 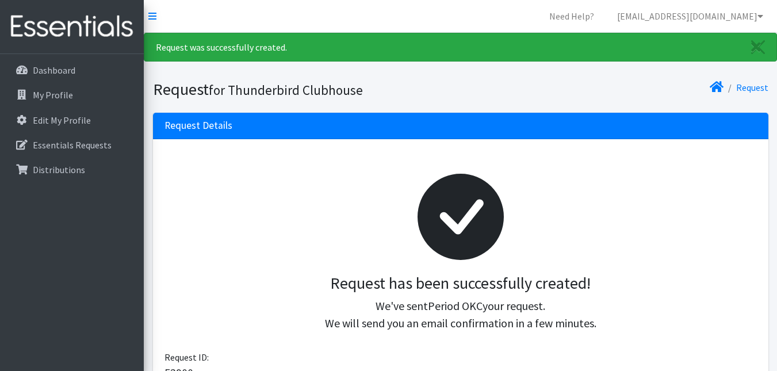 What do you see at coordinates (72, 95) in the screenshot?
I see `a: My Profile` at bounding box center [72, 95].